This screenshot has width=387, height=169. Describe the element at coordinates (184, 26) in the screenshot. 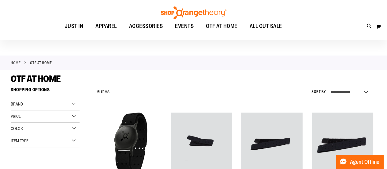

I see `span: EVENTS` at that location.